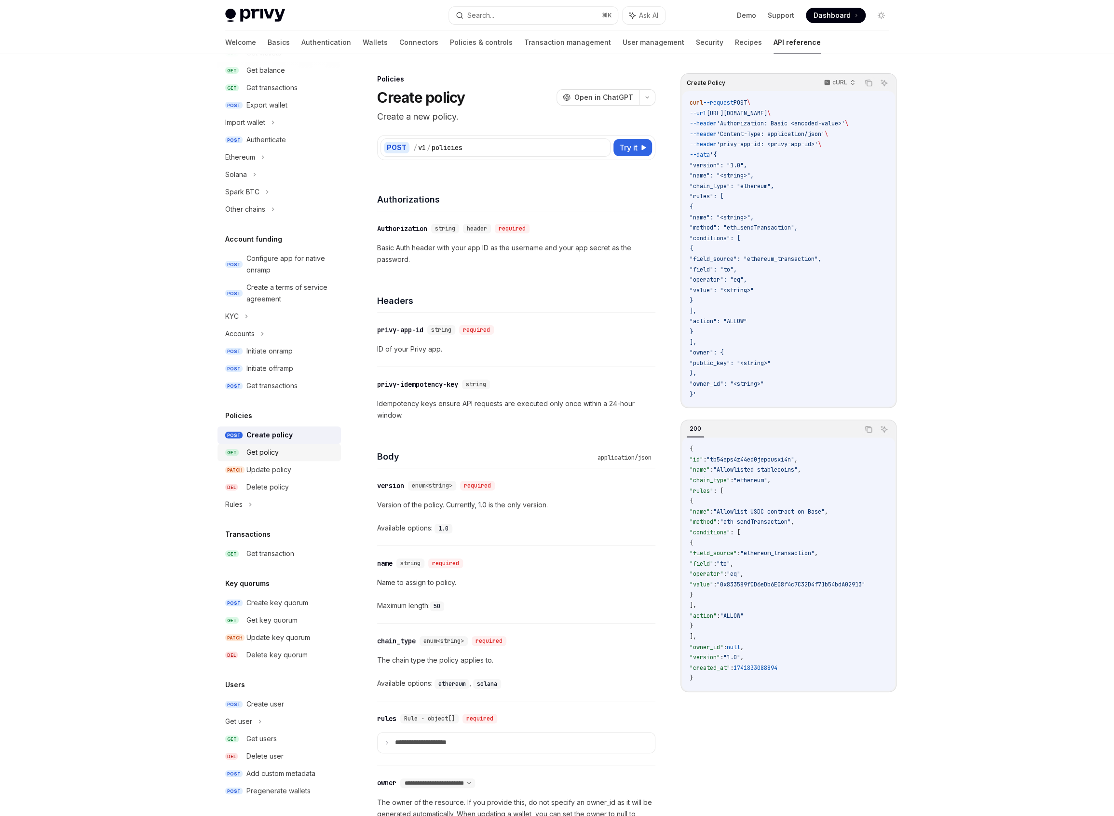  Describe the element at coordinates (279, 739) in the screenshot. I see `a: GETGet users` at that location.